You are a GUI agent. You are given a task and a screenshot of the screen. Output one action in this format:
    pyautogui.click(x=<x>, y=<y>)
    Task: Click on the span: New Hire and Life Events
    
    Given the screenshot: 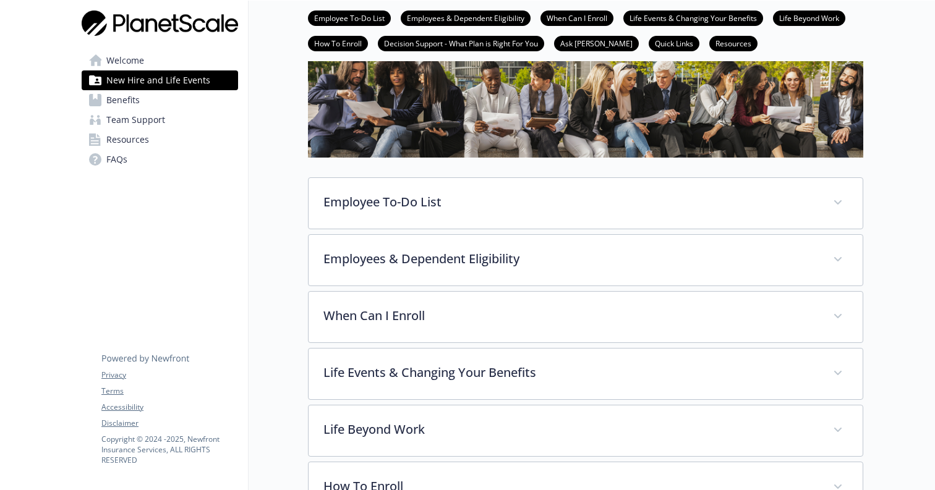 What is the action you would take?
    pyautogui.click(x=158, y=80)
    